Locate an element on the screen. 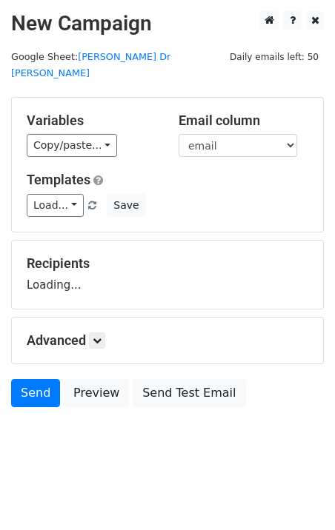 The image size is (335, 530). span: Daily emails left: 50 is located at coordinates (274, 57).